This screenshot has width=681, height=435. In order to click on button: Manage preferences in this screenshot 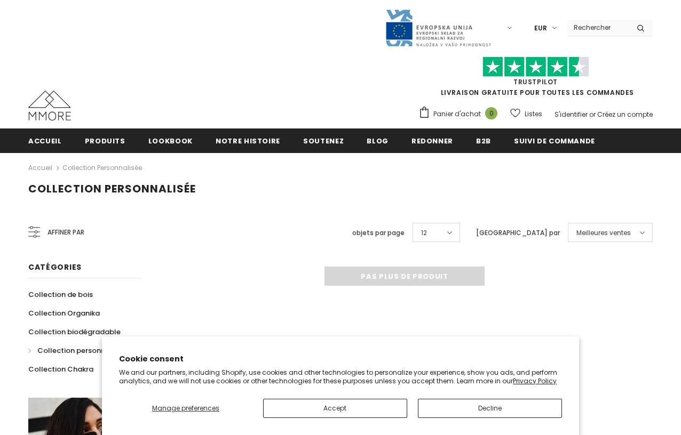, I will do `click(185, 409)`.